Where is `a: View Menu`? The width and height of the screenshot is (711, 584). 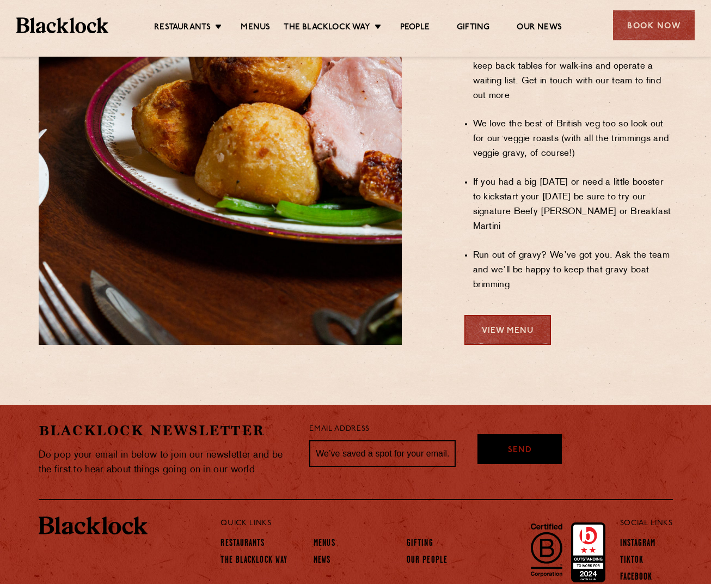 a: View Menu is located at coordinates (508, 329).